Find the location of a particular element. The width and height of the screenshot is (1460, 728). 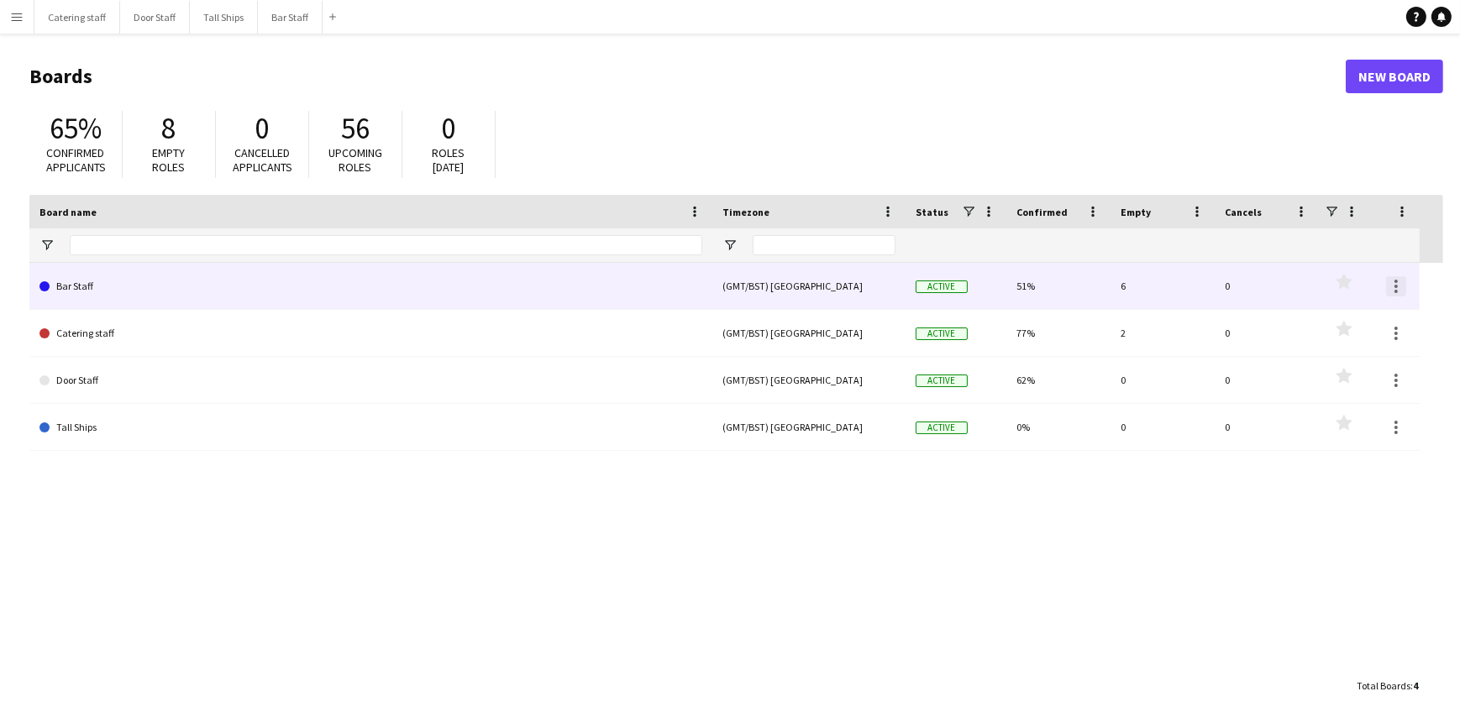

div: 77% is located at coordinates (1059, 333).